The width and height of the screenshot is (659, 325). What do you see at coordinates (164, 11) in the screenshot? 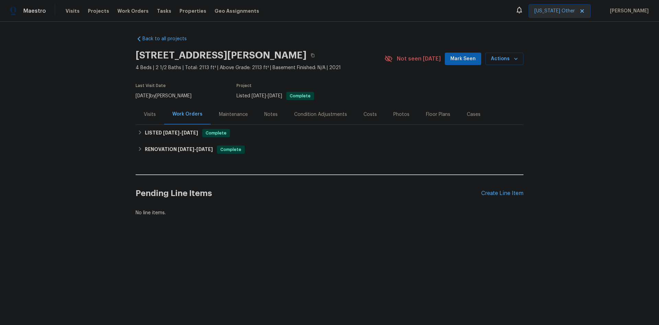
I see `span: Tasks` at bounding box center [164, 11].